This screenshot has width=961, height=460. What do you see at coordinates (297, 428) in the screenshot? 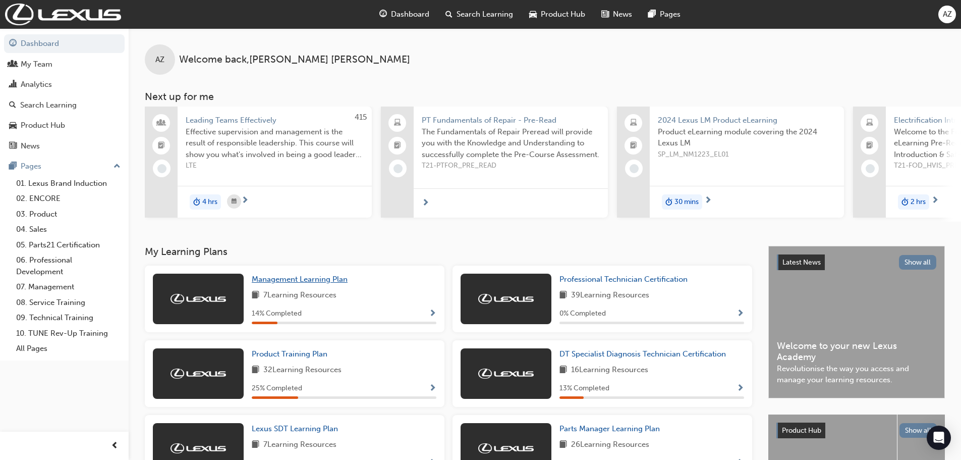
I see `a: Lexus SDT Learning Plan` at bounding box center [297, 428].